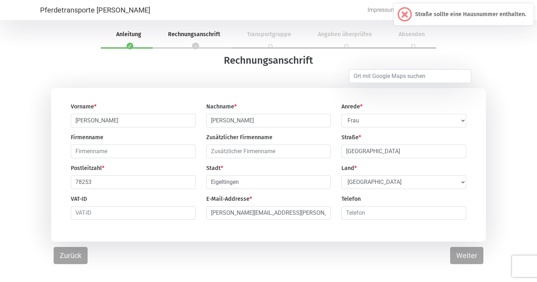 The width and height of the screenshot is (537, 282). Describe the element at coordinates (467, 255) in the screenshot. I see `button: Weiter` at that location.